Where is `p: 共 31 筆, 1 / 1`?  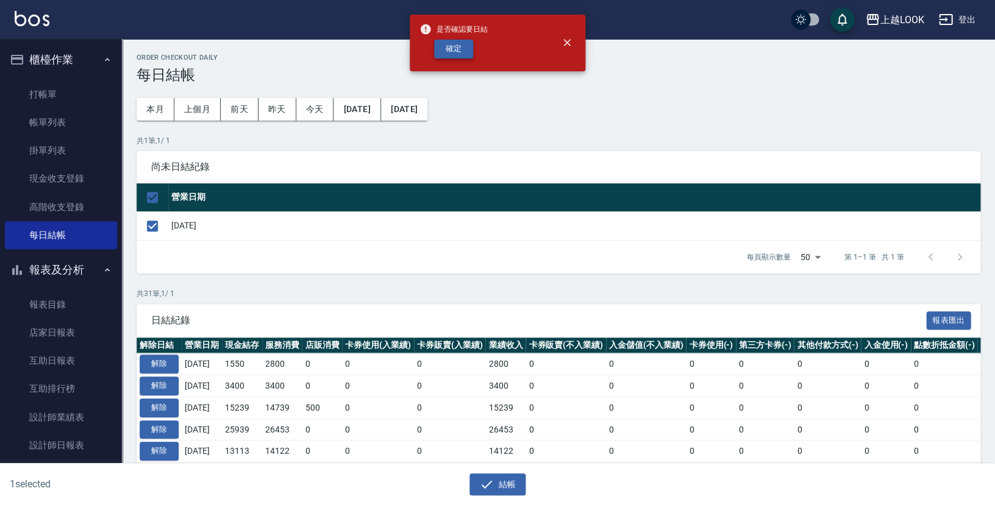 p: 共 31 筆, 1 / 1 is located at coordinates (558, 294).